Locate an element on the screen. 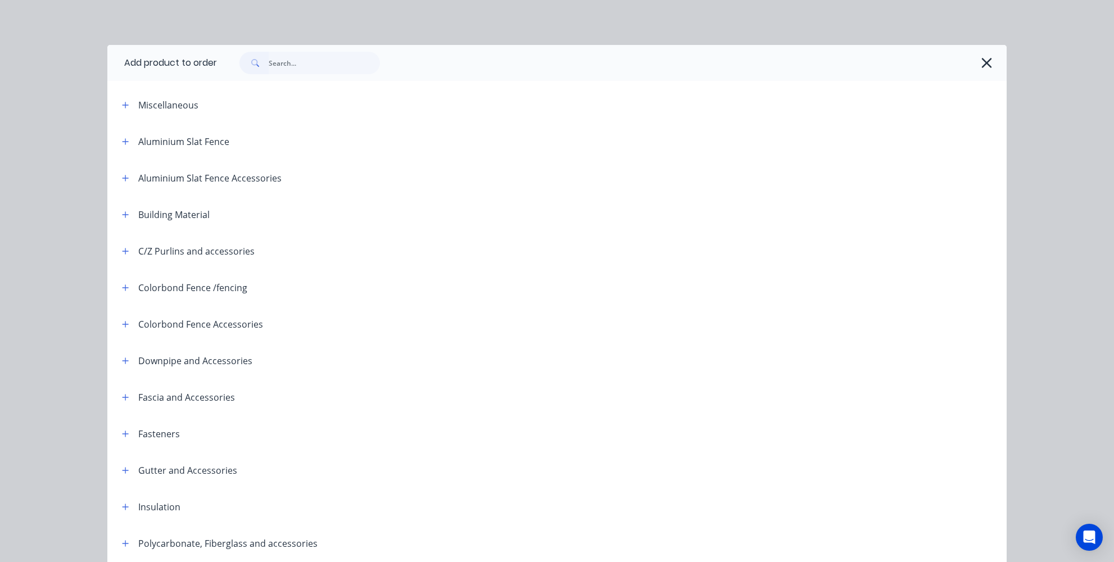  div: Fascia and Accessories is located at coordinates (187, 397).